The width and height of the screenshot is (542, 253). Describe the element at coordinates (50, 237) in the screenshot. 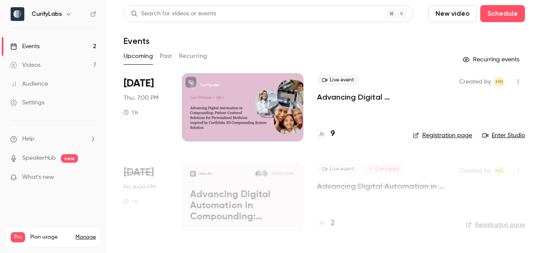

I see `span: Plan usage` at that location.